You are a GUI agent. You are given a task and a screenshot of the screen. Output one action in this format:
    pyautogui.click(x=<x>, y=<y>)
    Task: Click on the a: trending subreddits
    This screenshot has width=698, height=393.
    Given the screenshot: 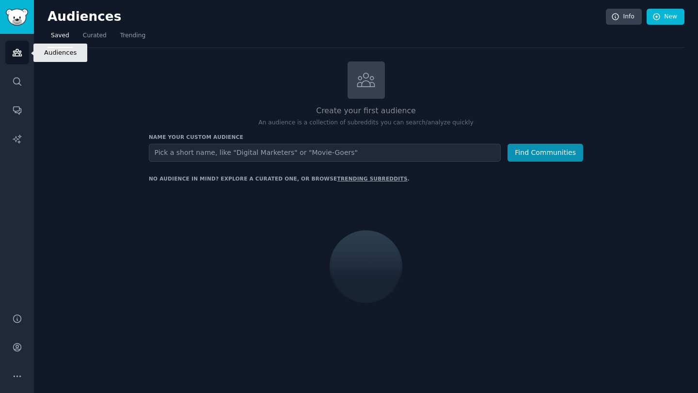 What is the action you would take?
    pyautogui.click(x=372, y=179)
    